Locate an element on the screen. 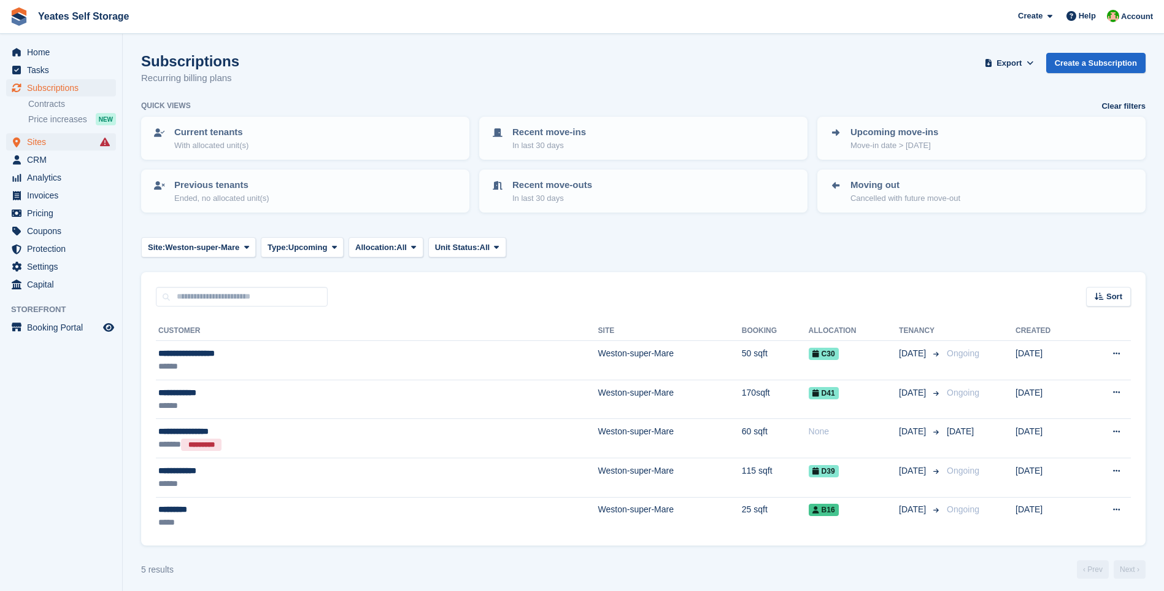 This screenshot has width=1164, height=591. p: Ended, no allocated unit(s) is located at coordinates (222, 198).